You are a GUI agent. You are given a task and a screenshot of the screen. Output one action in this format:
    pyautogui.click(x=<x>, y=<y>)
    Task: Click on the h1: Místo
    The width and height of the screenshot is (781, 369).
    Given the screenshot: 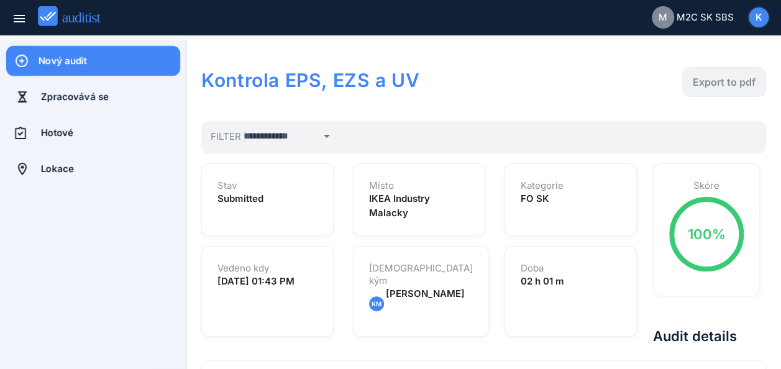 What is the action you would take?
    pyautogui.click(x=419, y=186)
    